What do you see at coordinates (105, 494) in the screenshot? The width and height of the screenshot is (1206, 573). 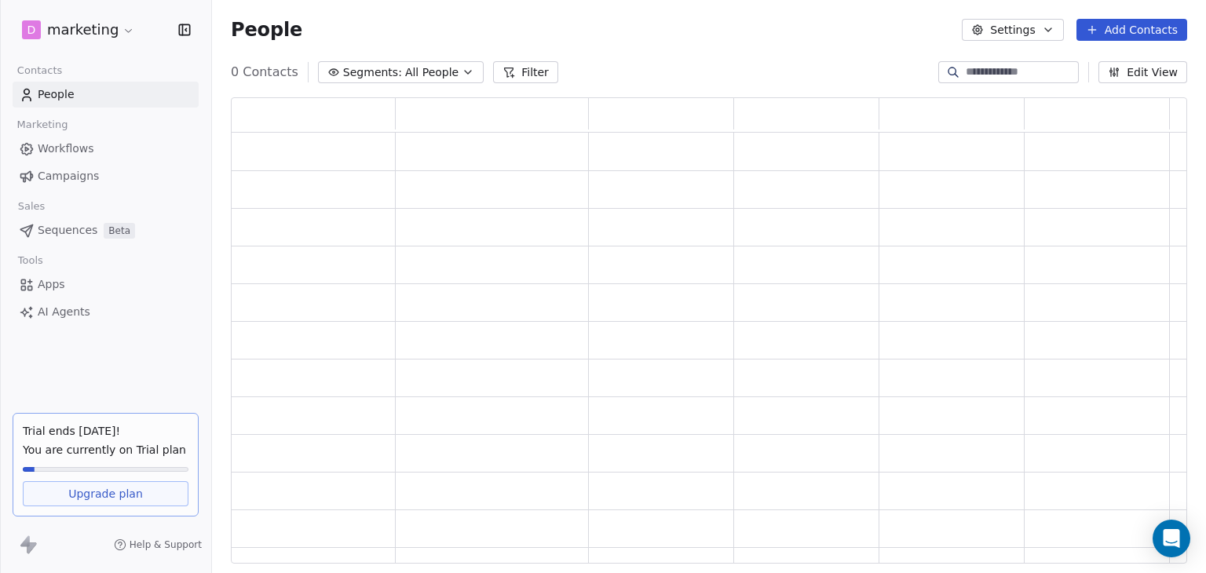 I see `a: Upgrade plan` at bounding box center [105, 494].